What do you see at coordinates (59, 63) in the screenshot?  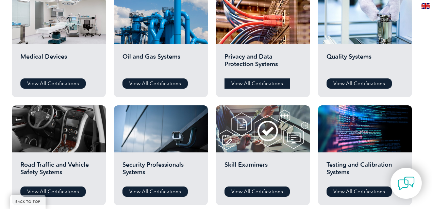 I see `h2: Medical Devices` at bounding box center [59, 63].